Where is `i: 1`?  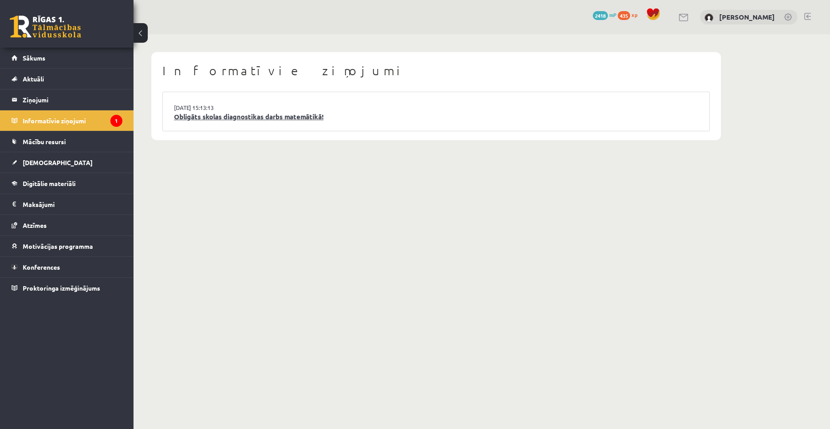
i: 1 is located at coordinates (116, 121).